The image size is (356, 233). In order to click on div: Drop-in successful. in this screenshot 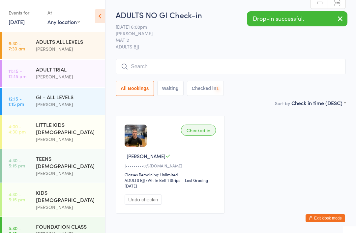, I will do `click(297, 19)`.